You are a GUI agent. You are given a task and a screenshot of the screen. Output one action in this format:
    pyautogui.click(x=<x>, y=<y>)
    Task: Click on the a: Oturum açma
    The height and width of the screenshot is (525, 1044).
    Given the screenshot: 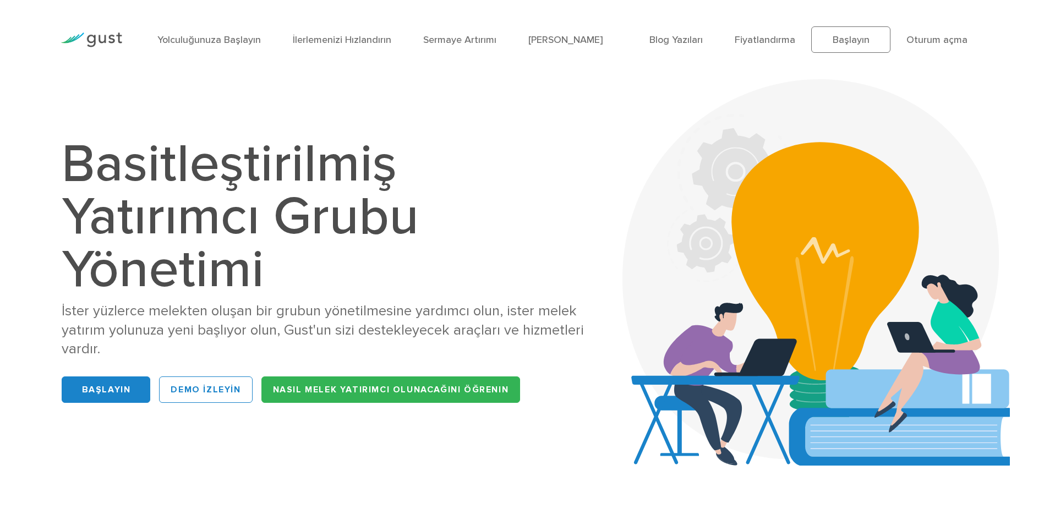 What is the action you would take?
    pyautogui.click(x=936, y=40)
    